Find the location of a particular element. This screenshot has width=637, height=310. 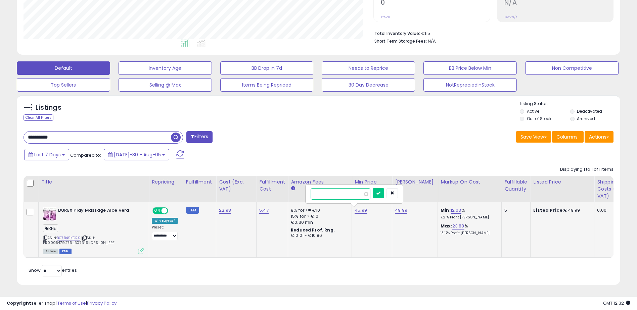

b: Reduced Prof. Rng. is located at coordinates (313, 230).